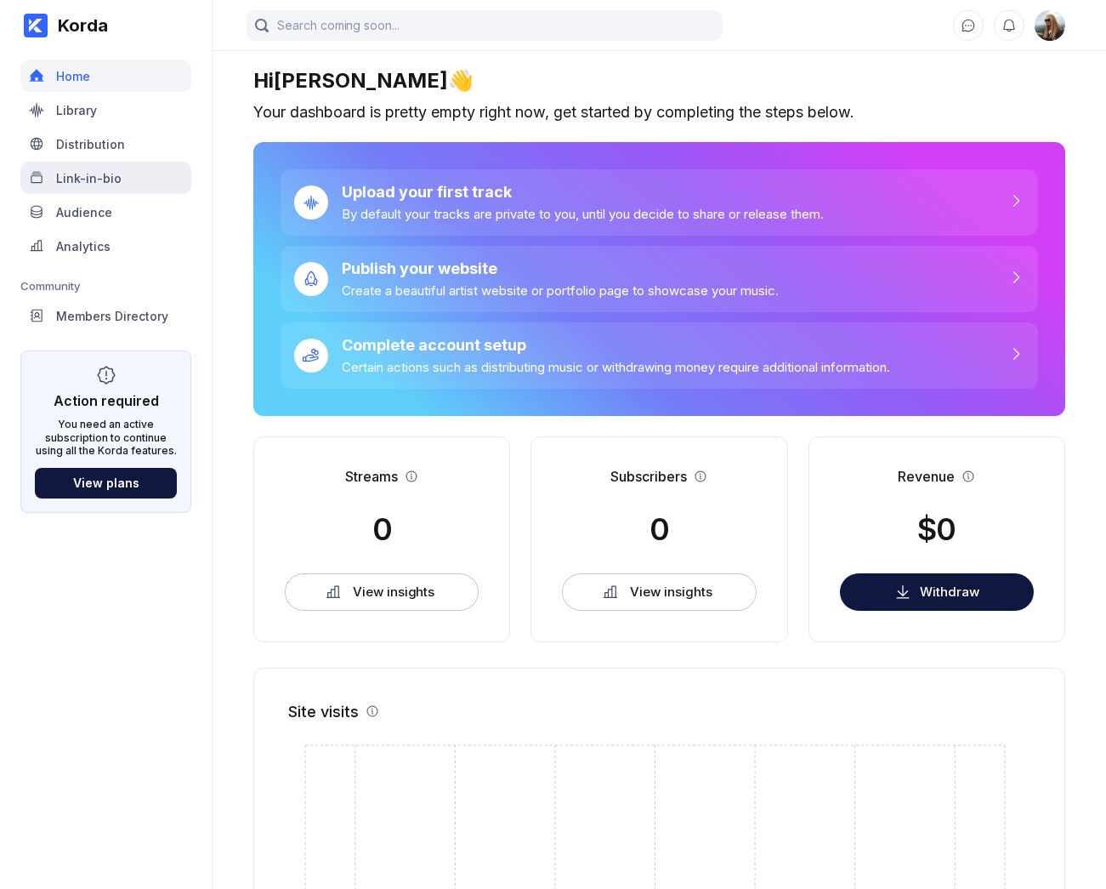 Image resolution: width=1106 pixels, height=889 pixels. What do you see at coordinates (105, 247) in the screenshot?
I see `a: Analytics` at bounding box center [105, 247].